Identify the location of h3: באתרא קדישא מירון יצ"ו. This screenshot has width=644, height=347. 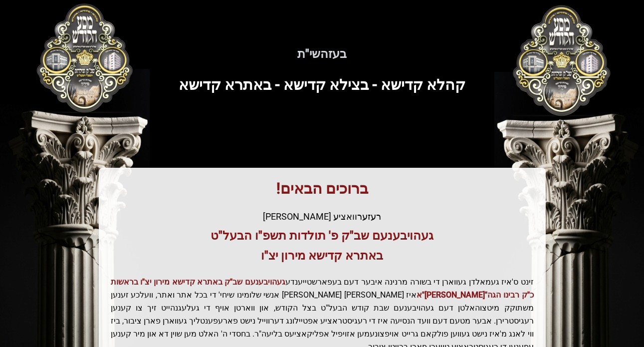
(322, 255).